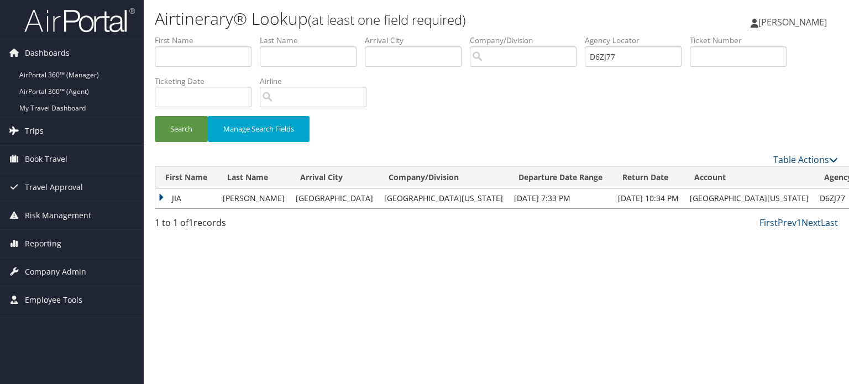 The height and width of the screenshot is (384, 849). I want to click on td: JIA, so click(186, 198).